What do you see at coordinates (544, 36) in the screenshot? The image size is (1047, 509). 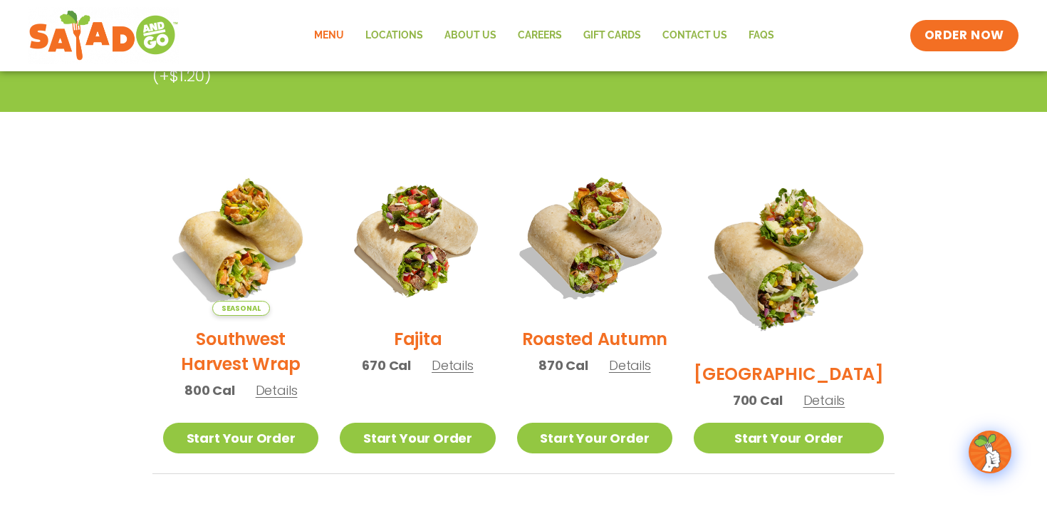 I see `nav: Menu` at bounding box center [544, 36].